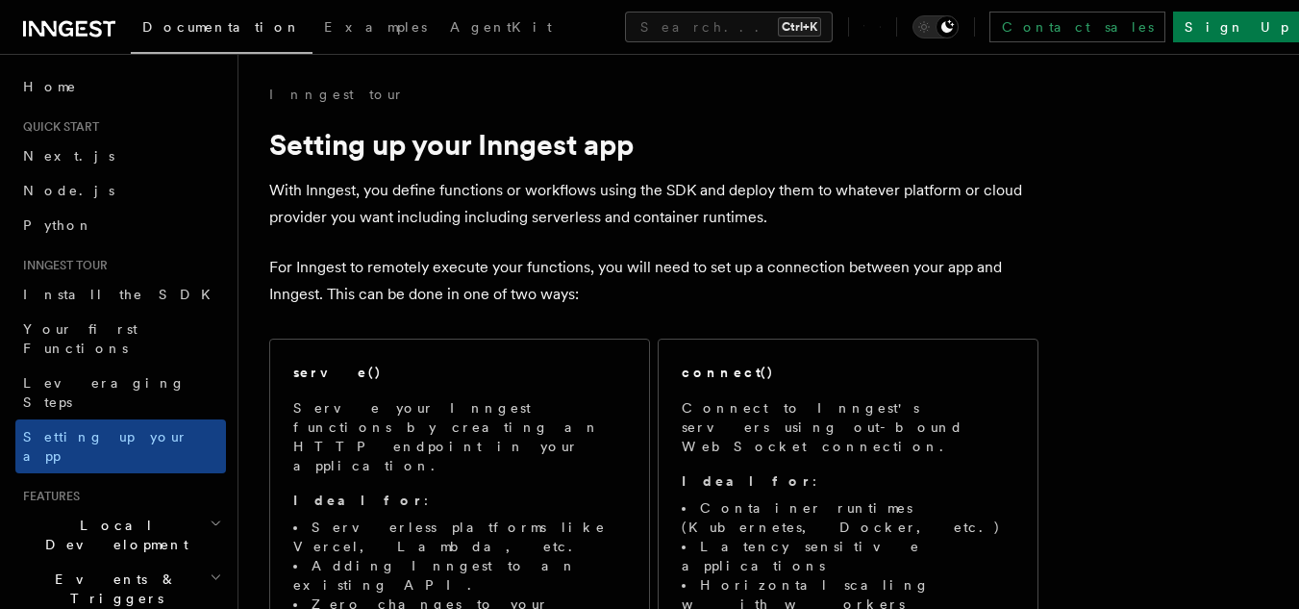 The height and width of the screenshot is (609, 1299). Describe the element at coordinates (57, 127) in the screenshot. I see `span: Quick start` at that location.